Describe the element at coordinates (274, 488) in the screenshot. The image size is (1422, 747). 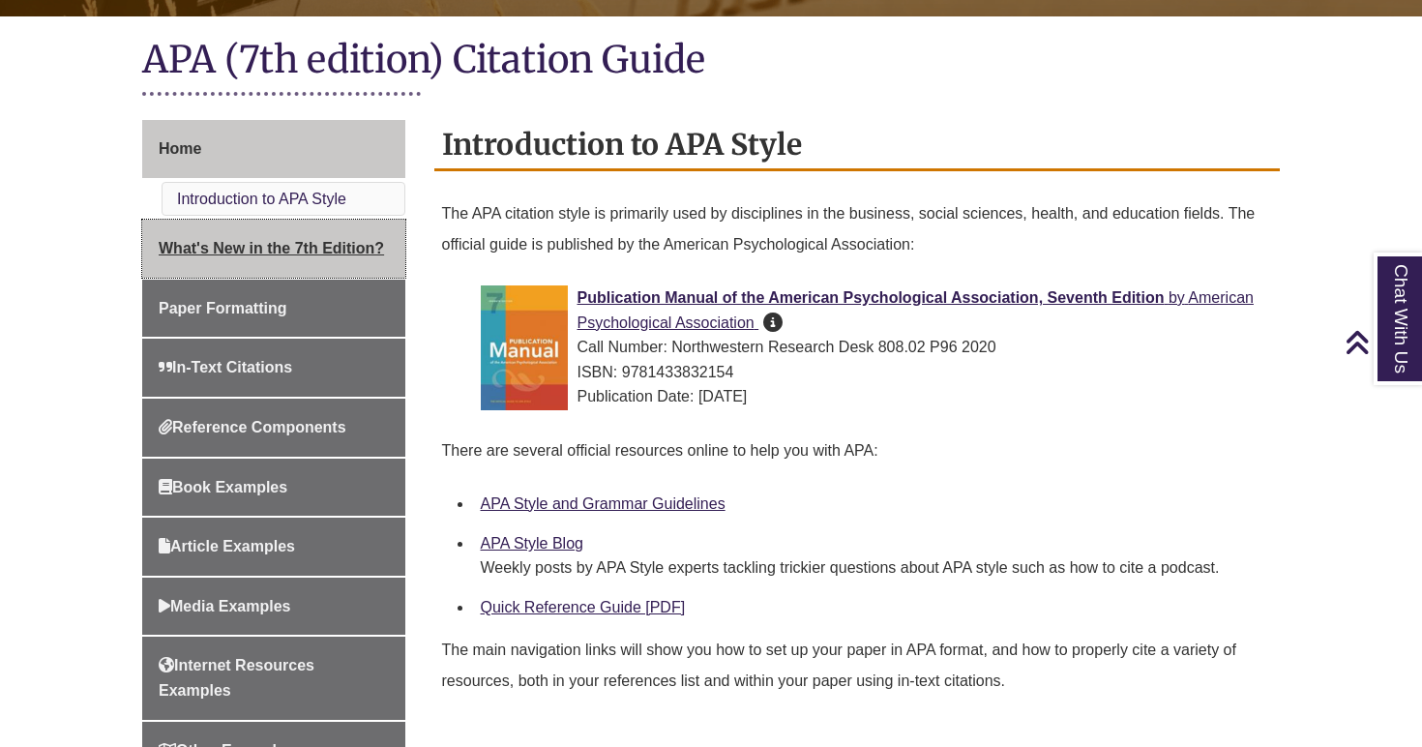
I see `a: Book Examples` at that location.